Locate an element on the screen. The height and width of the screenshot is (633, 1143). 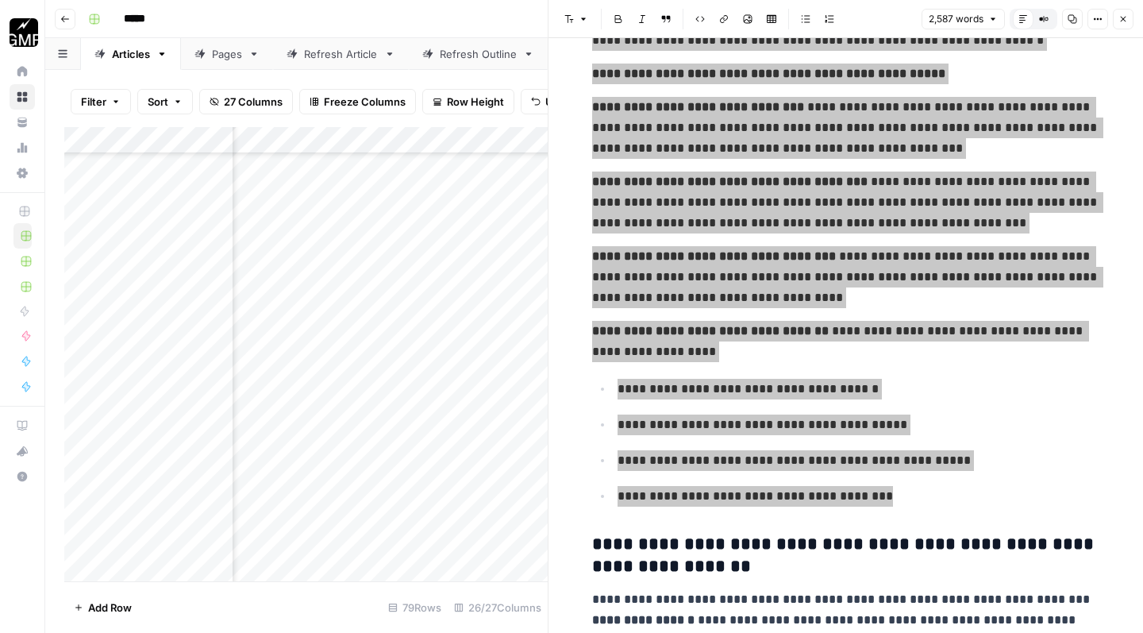
img: Growth Marketing Pro Logo is located at coordinates (24, 33).